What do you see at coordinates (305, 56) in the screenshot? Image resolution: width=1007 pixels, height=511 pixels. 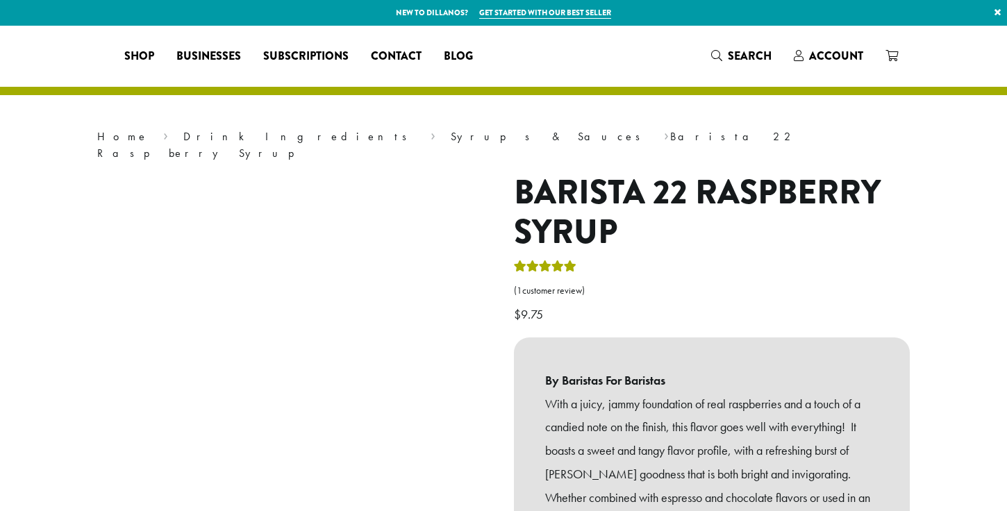 I see `span: Subscriptions` at bounding box center [305, 56].